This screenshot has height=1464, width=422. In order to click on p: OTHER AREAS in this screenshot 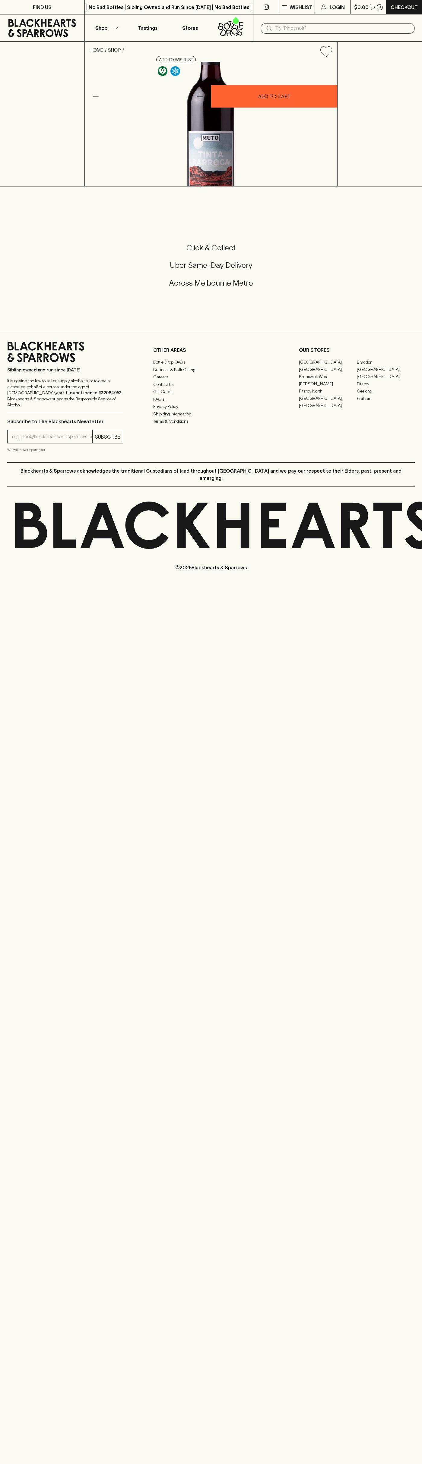, I will do `click(211, 350)`.